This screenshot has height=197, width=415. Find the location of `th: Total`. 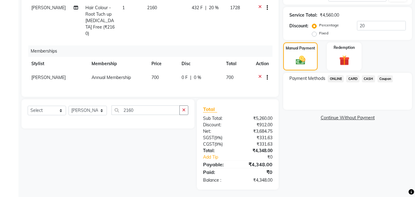

th: Total is located at coordinates (238, 64).